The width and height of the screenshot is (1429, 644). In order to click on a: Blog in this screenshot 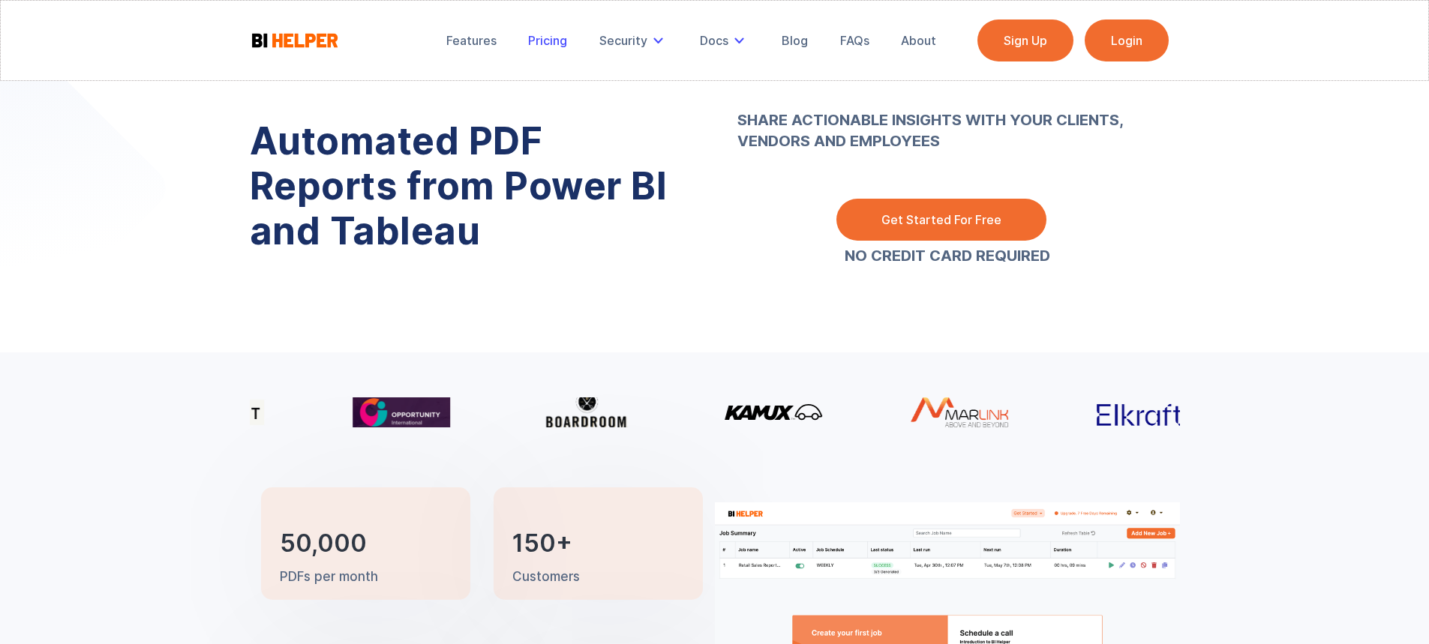, I will do `click(794, 40)`.